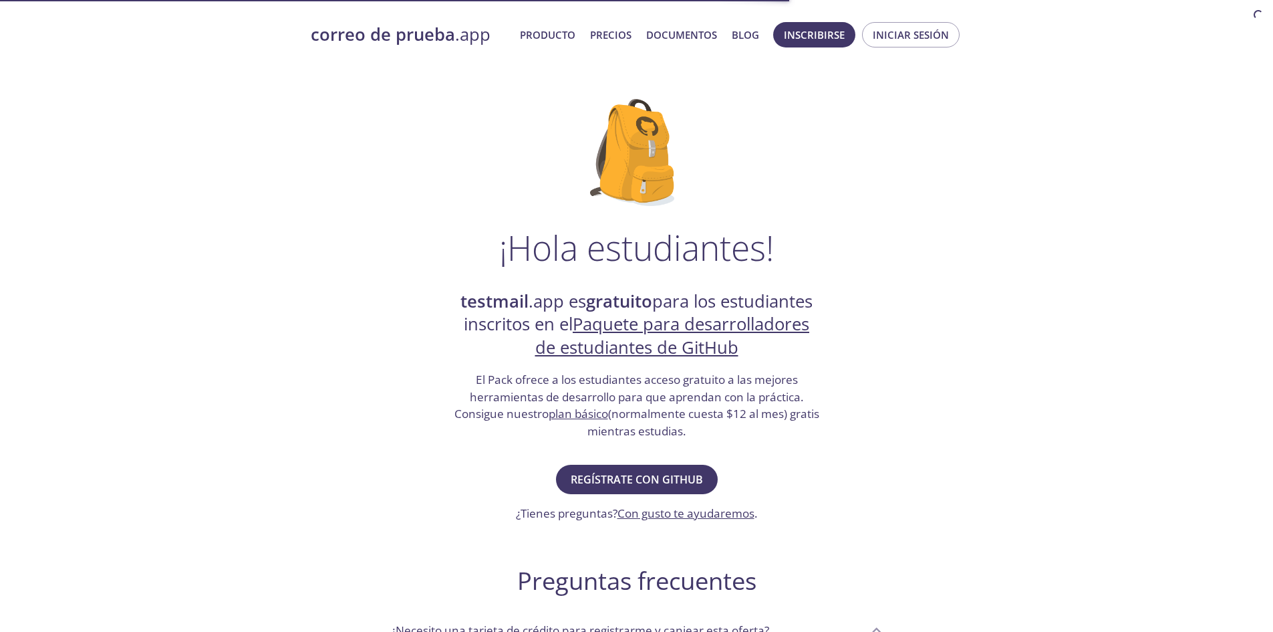 The image size is (1273, 632). Describe the element at coordinates (814, 35) in the screenshot. I see `font: Inscribirse` at that location.